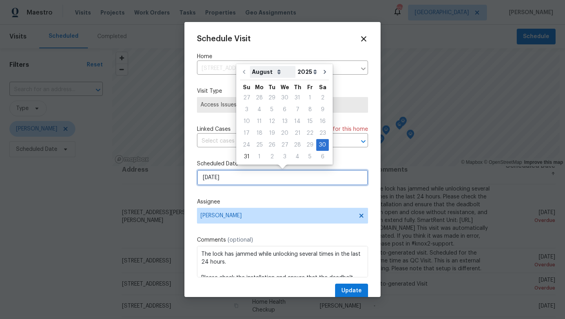 Image resolution: width=565 pixels, height=319 pixels. I want to click on label: Home, so click(282, 56).